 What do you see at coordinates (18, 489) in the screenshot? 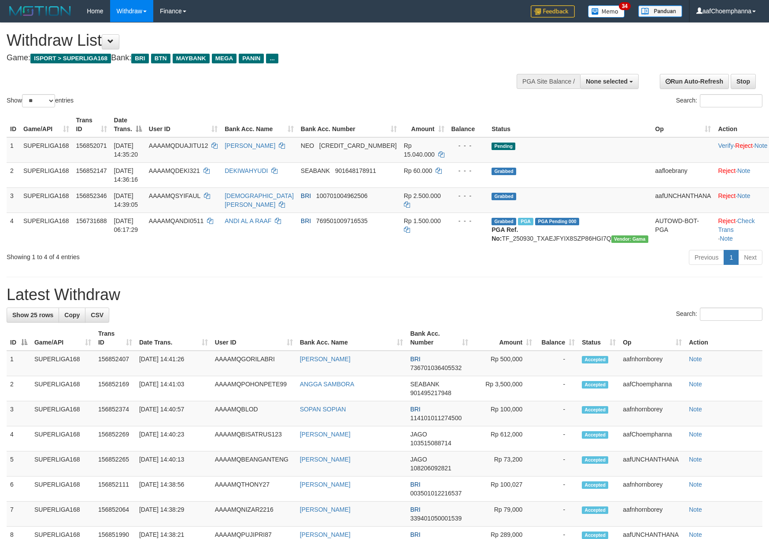
I see `td: 6` at bounding box center [18, 489].